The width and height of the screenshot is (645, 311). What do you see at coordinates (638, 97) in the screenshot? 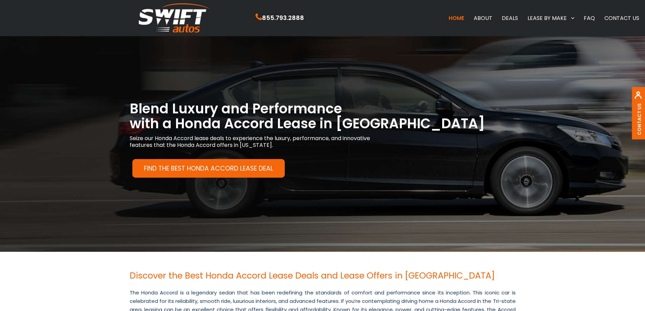
I see `img: contact us, iconuser` at bounding box center [638, 97].